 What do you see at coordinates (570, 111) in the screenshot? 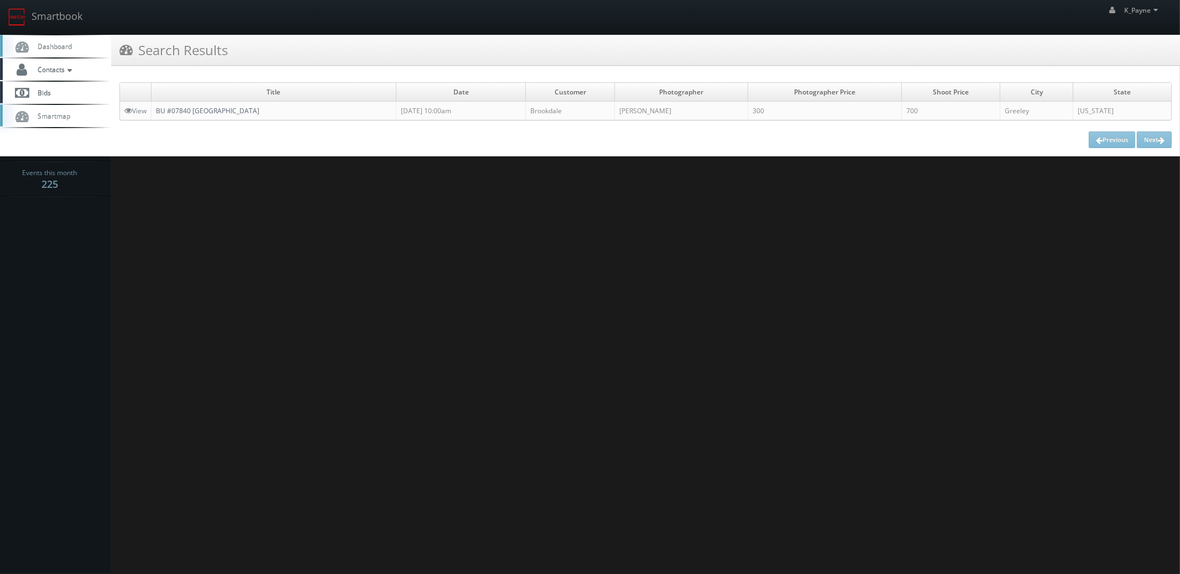
I see `td: Brookdale` at bounding box center [570, 111].